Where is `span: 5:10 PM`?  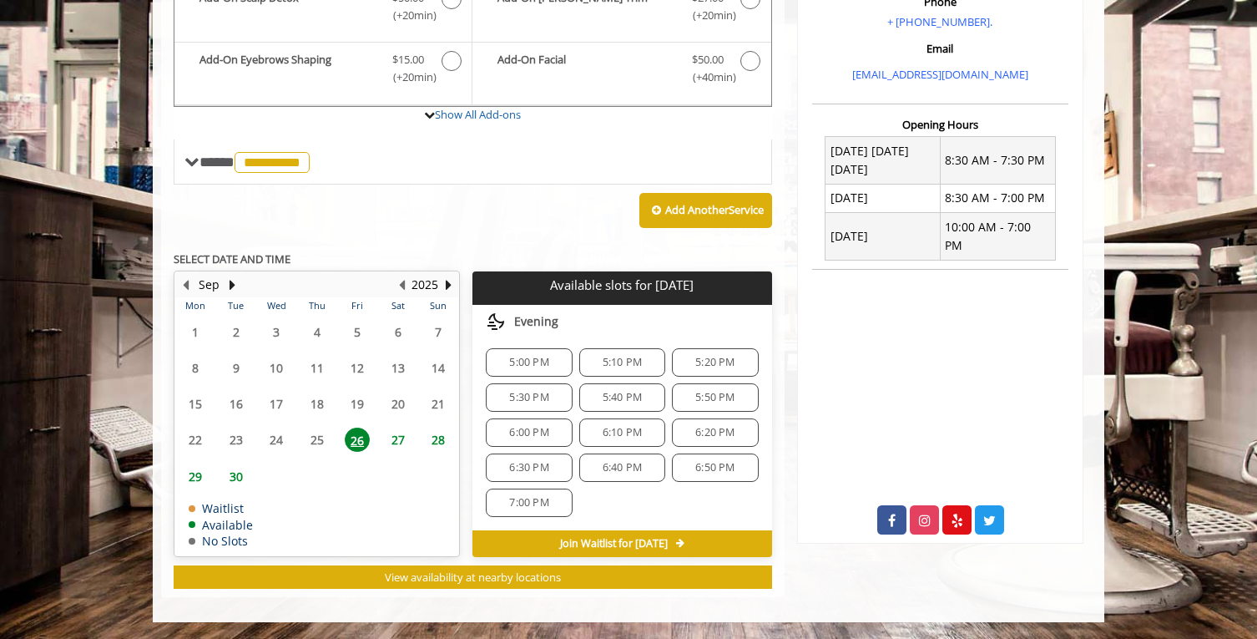 span: 5:10 PM is located at coordinates (622, 362).